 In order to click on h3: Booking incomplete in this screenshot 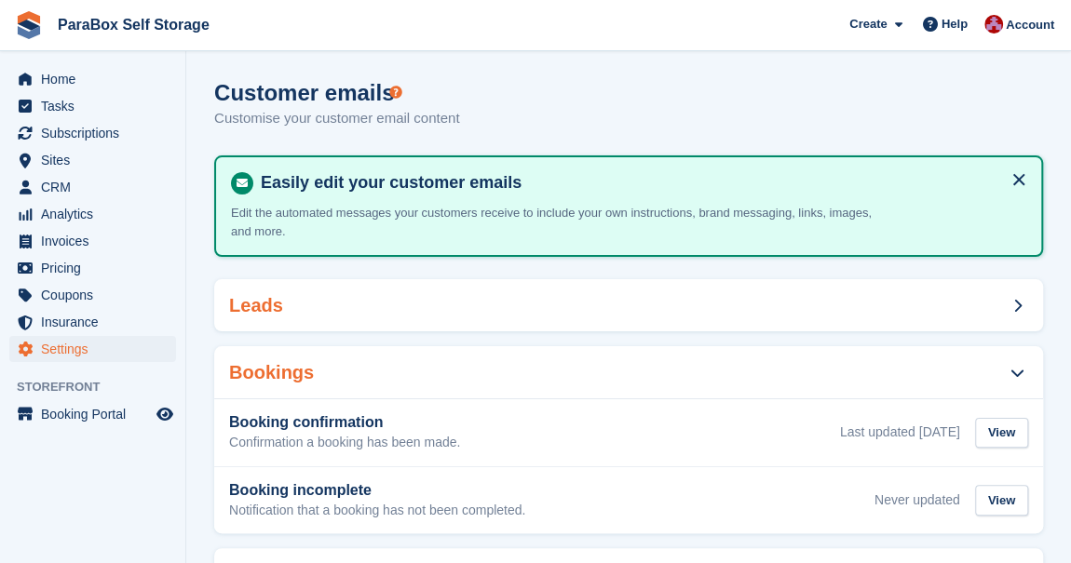, I will do `click(377, 491)`.